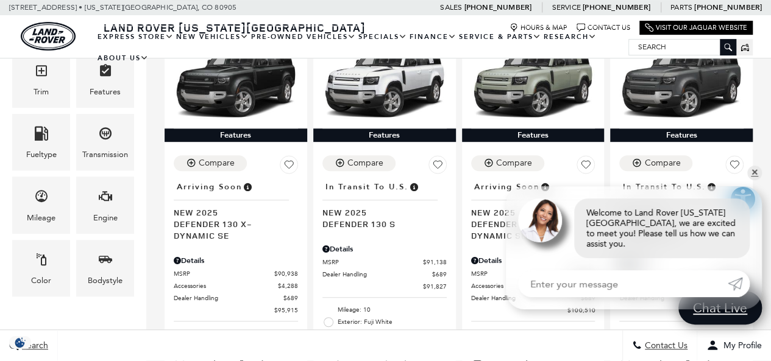 This screenshot has height=361, width=771. What do you see at coordinates (41, 205) in the screenshot?
I see `div: MileageMileage` at bounding box center [41, 205].